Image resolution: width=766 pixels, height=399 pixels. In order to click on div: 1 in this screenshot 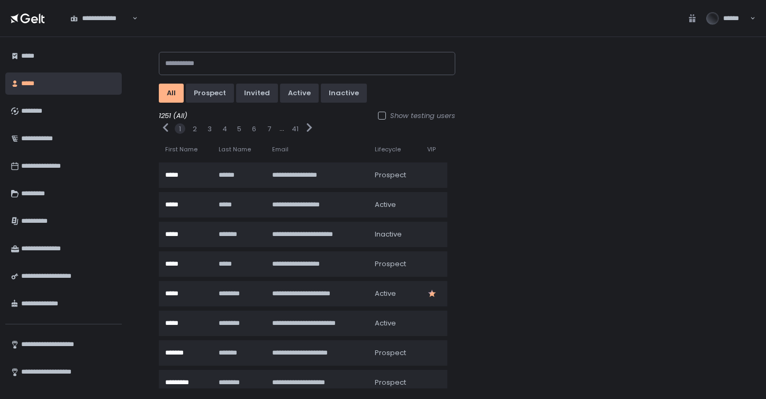, I will do `click(180, 129)`.